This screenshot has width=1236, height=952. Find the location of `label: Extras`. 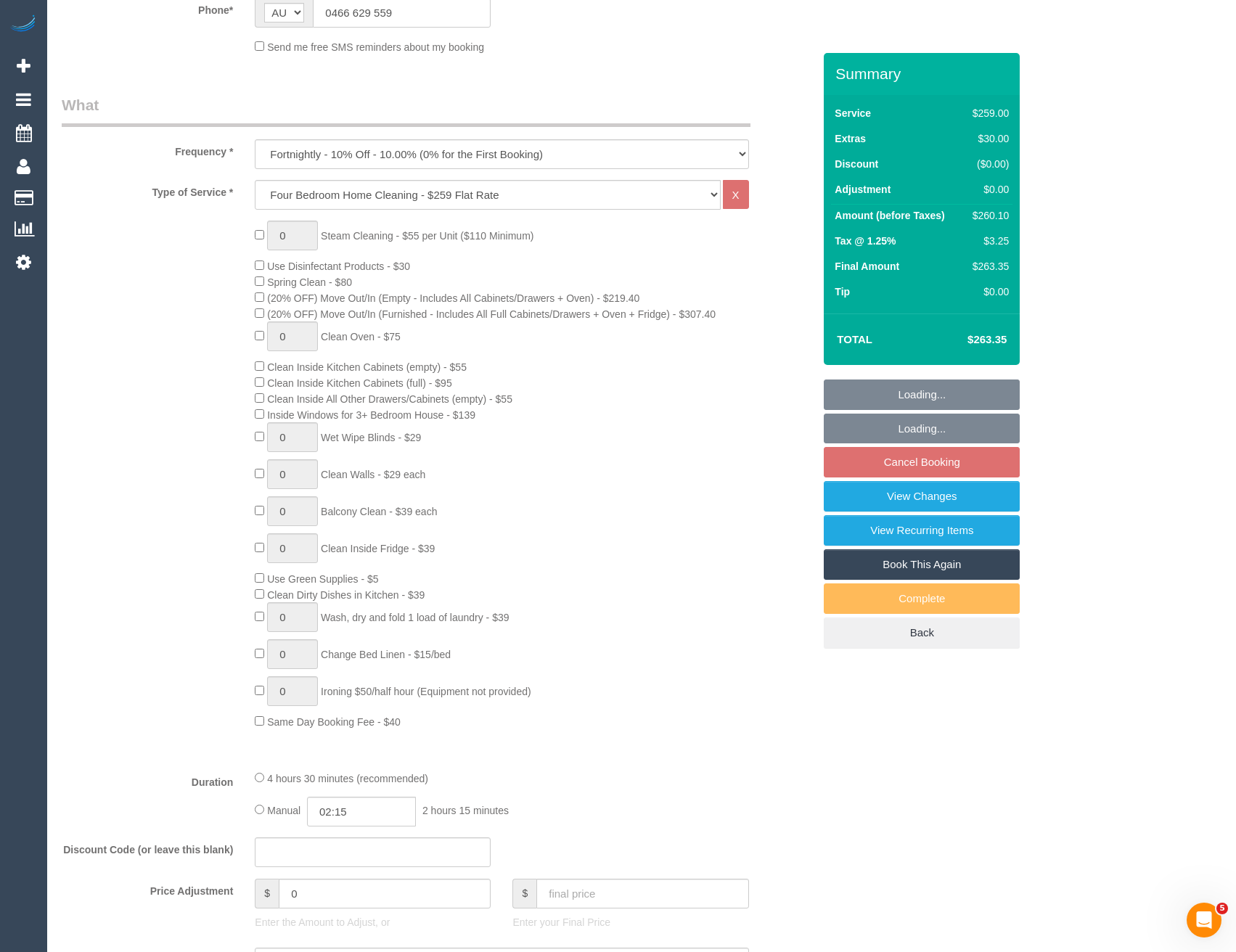

label: Extras is located at coordinates (850, 138).